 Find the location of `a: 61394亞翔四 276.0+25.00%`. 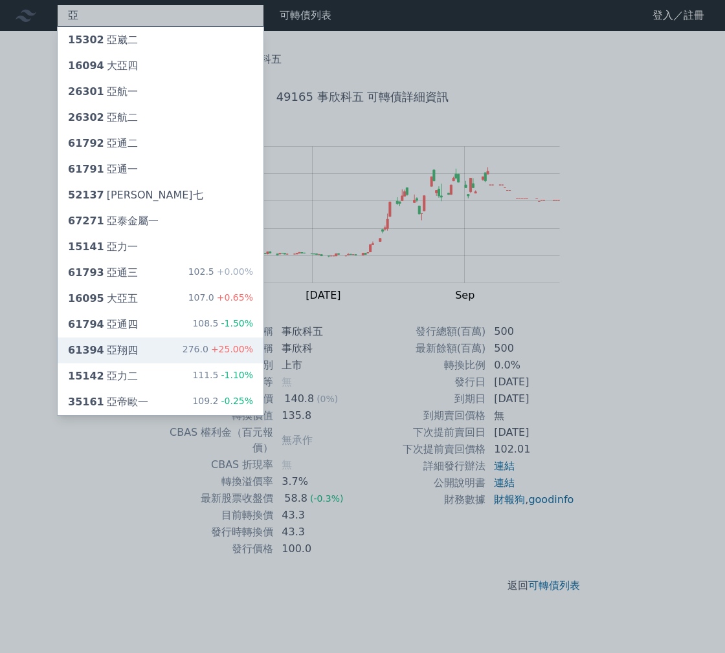

a: 61394亞翔四 276.0+25.00% is located at coordinates (160, 351).